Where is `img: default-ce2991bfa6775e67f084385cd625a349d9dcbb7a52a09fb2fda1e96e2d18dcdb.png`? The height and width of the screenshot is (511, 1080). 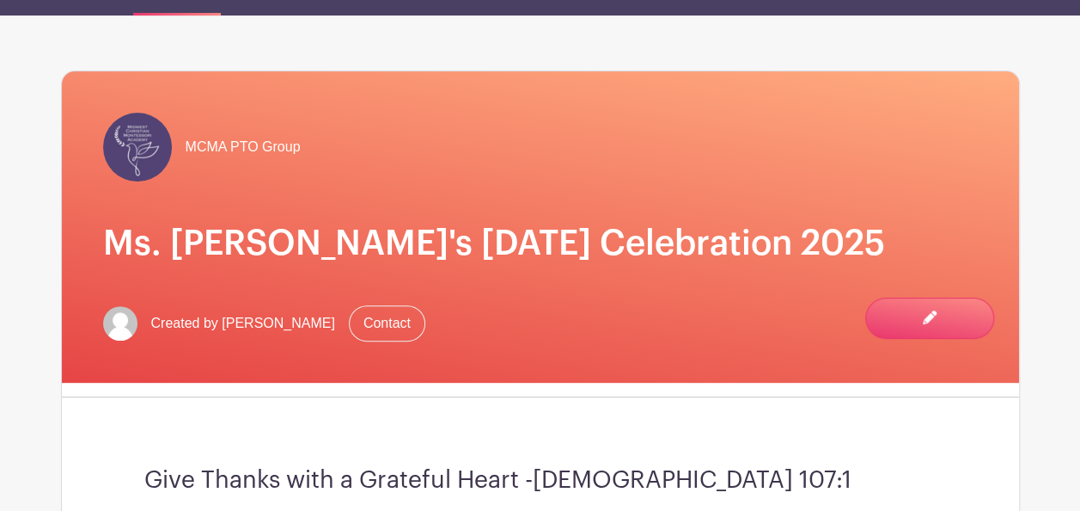 img: default-ce2991bfa6775e67f084385cd625a349d9dcbb7a52a09fb2fda1e96e2d18dcdb.png is located at coordinates (120, 323).